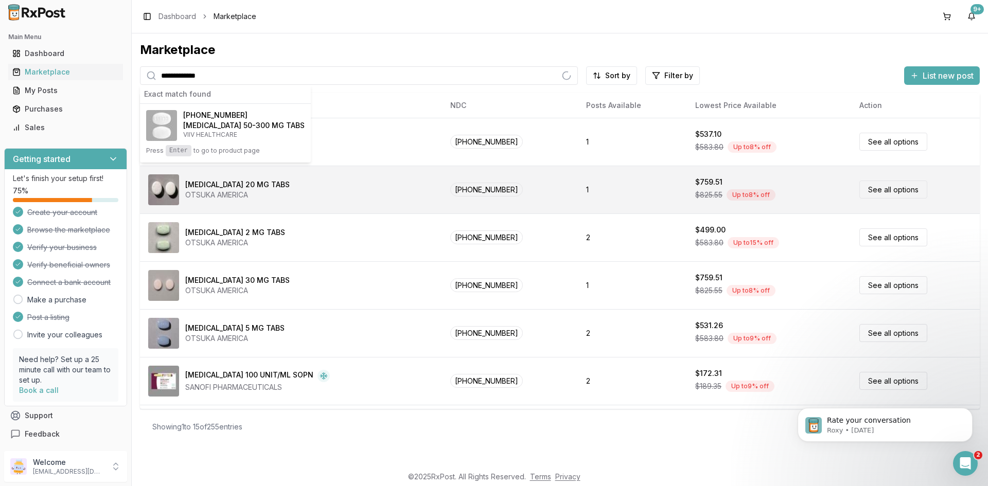 The width and height of the screenshot is (988, 486). I want to click on span: Post a listing, so click(48, 318).